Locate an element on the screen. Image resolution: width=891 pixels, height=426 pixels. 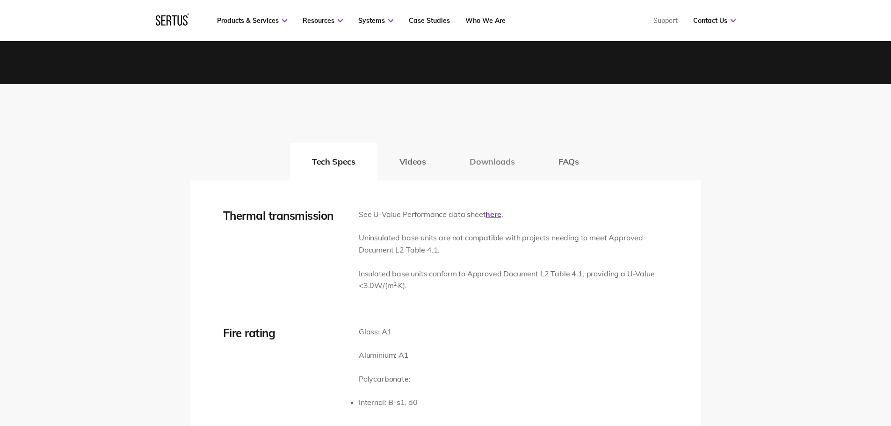
button: Downloads is located at coordinates (492, 162).